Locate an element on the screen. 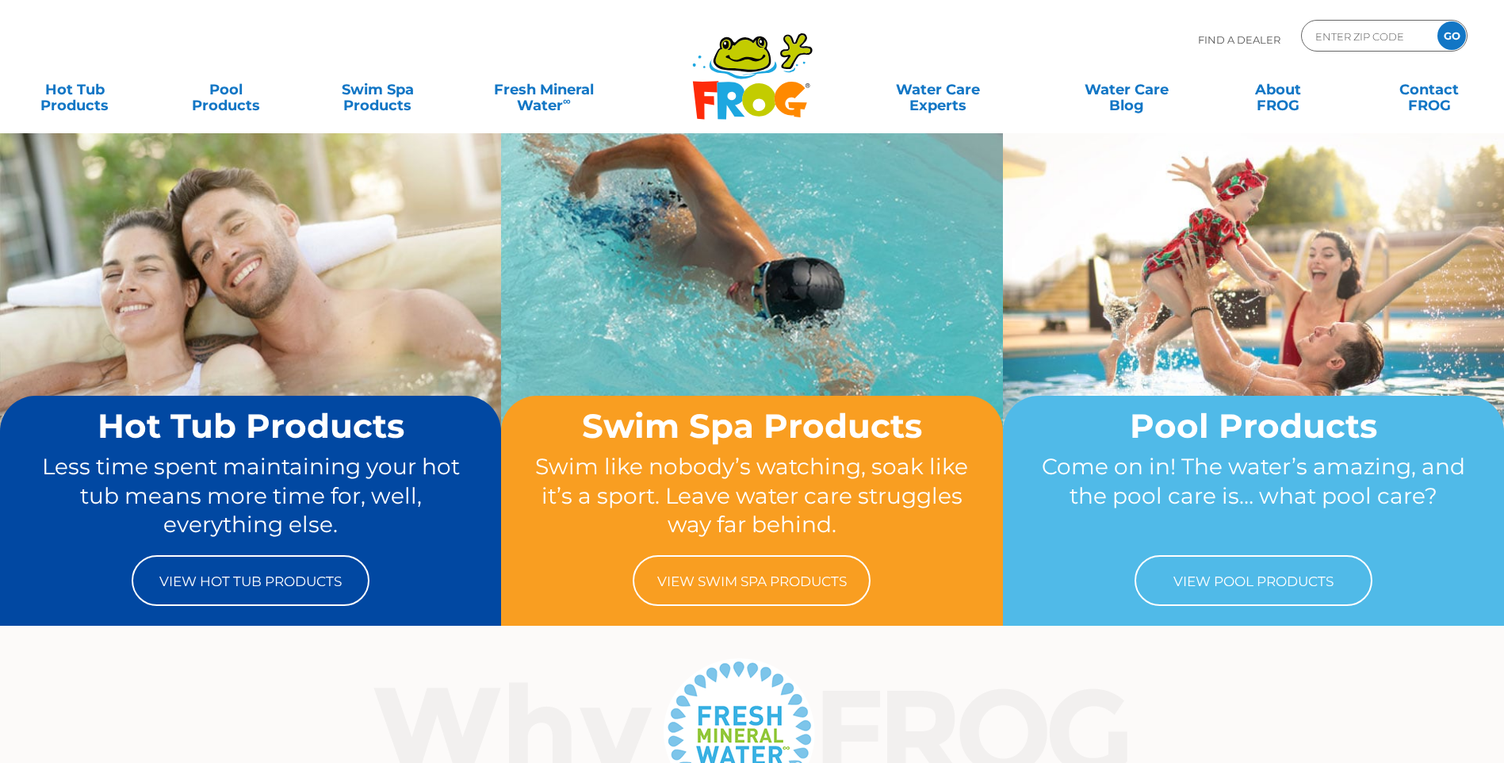  img: home-banner-pool-short is located at coordinates (1253, 319).